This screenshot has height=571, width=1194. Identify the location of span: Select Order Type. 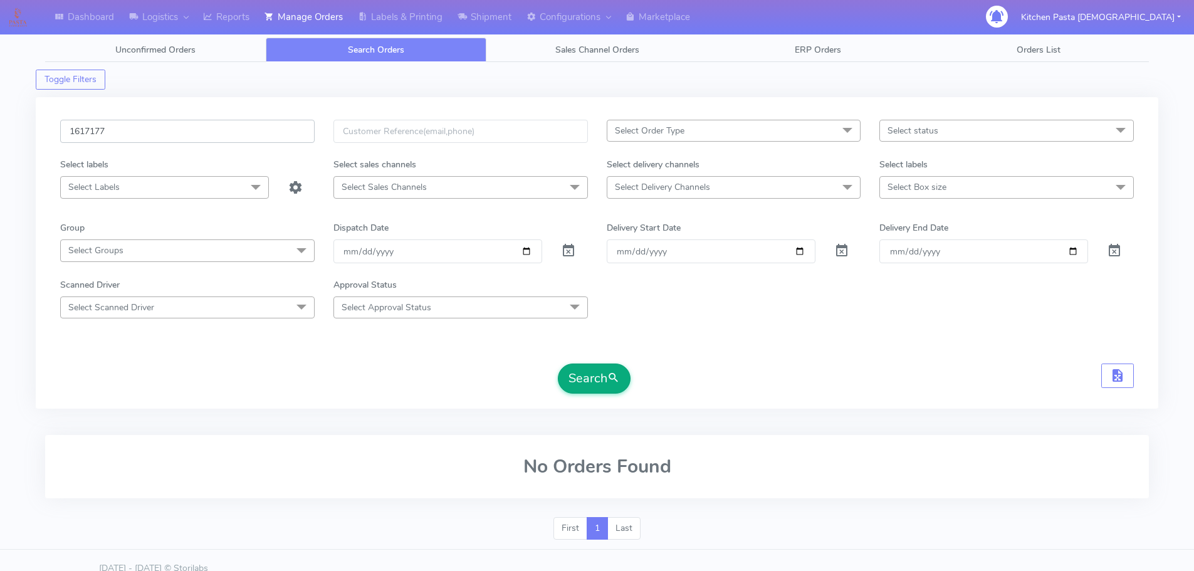
(649, 130).